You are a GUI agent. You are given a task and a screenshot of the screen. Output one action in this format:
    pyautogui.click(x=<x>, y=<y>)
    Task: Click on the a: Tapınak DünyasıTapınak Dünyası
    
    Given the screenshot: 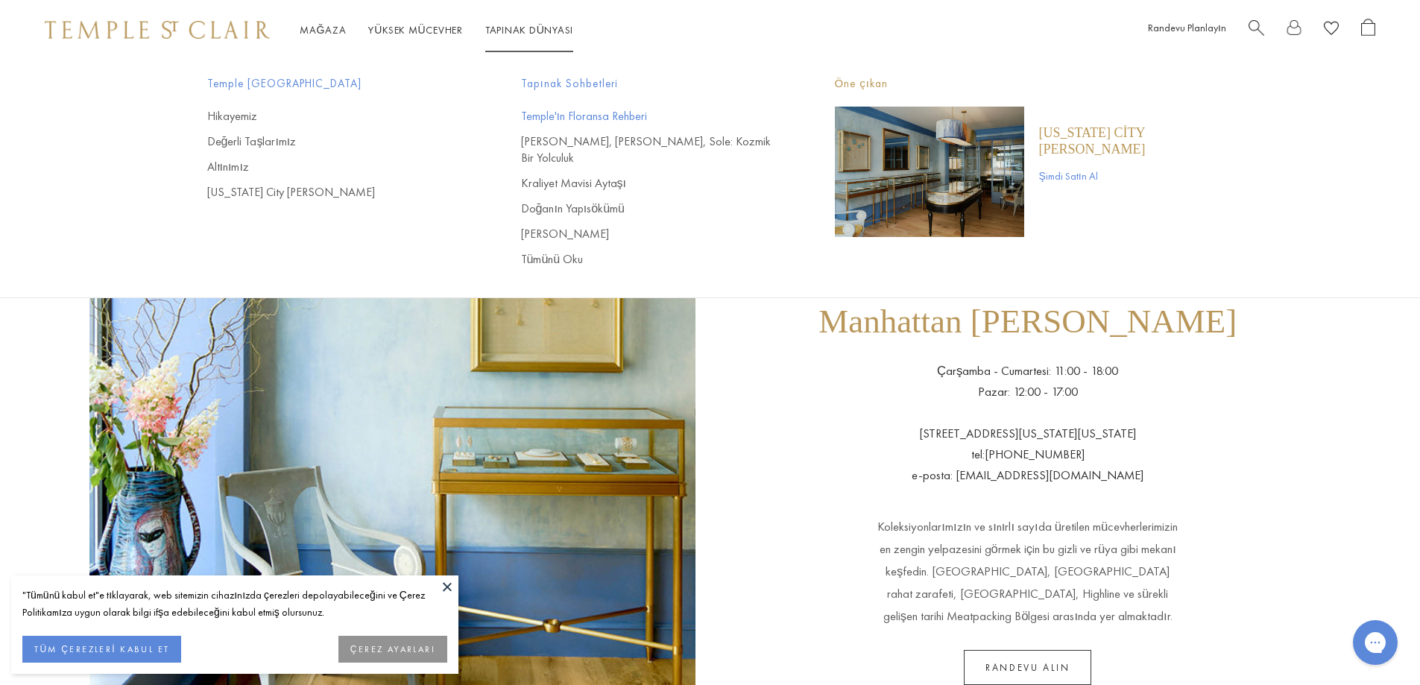 What is the action you would take?
    pyautogui.click(x=529, y=30)
    